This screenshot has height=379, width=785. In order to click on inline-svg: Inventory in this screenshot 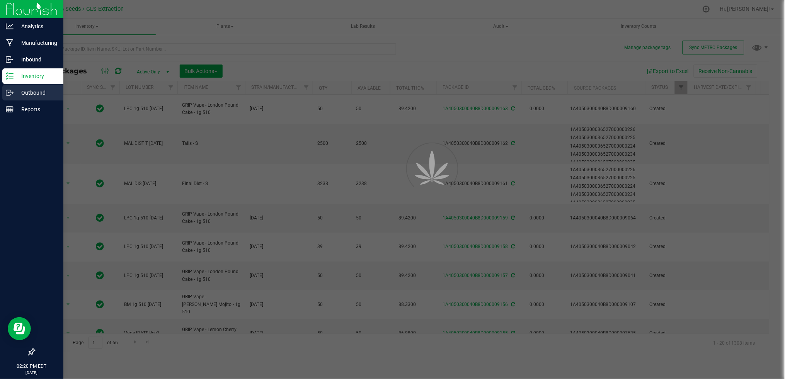, I will do `click(10, 76)`.